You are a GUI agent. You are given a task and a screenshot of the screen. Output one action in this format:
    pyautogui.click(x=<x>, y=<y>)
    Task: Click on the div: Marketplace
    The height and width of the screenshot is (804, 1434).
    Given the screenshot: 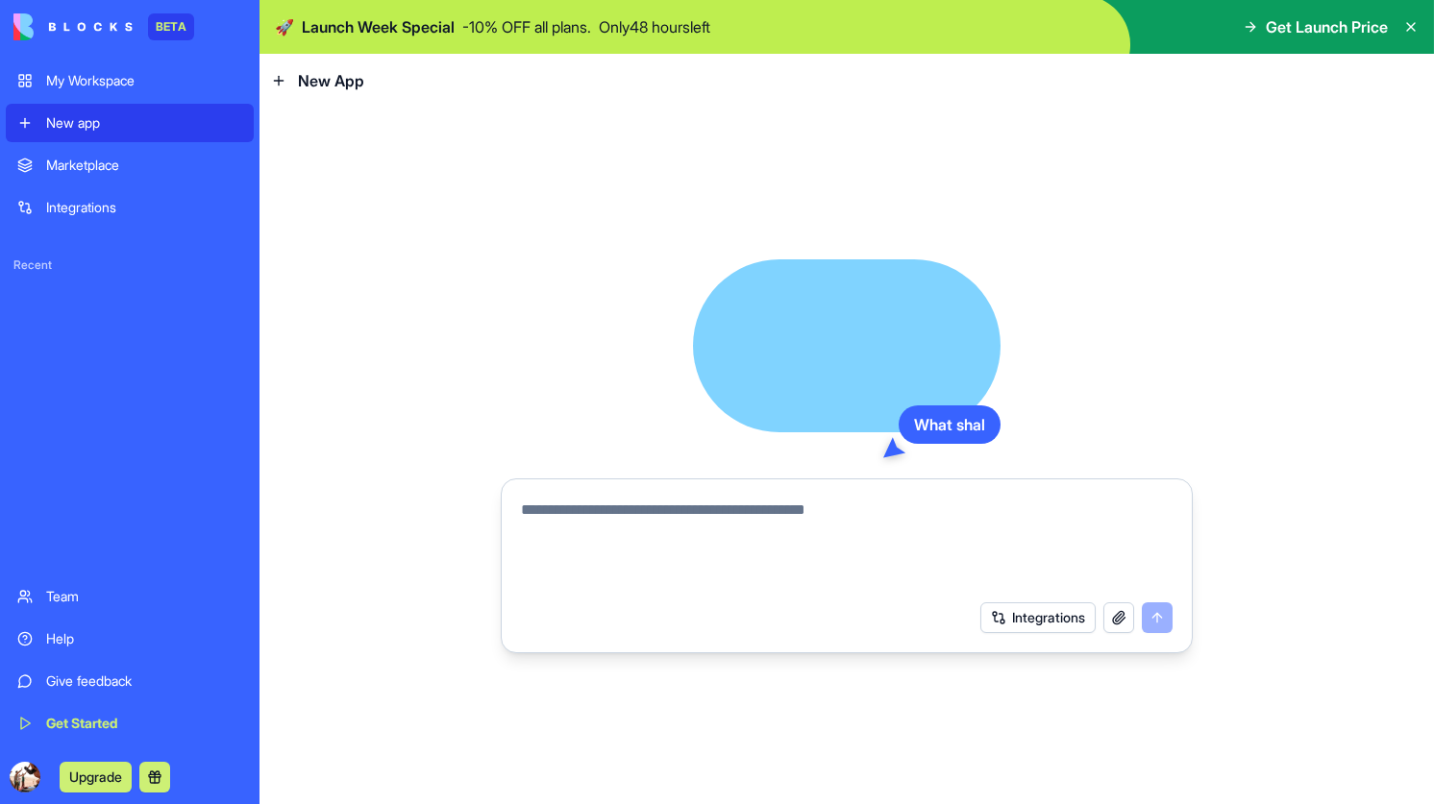 What is the action you would take?
    pyautogui.click(x=144, y=165)
    